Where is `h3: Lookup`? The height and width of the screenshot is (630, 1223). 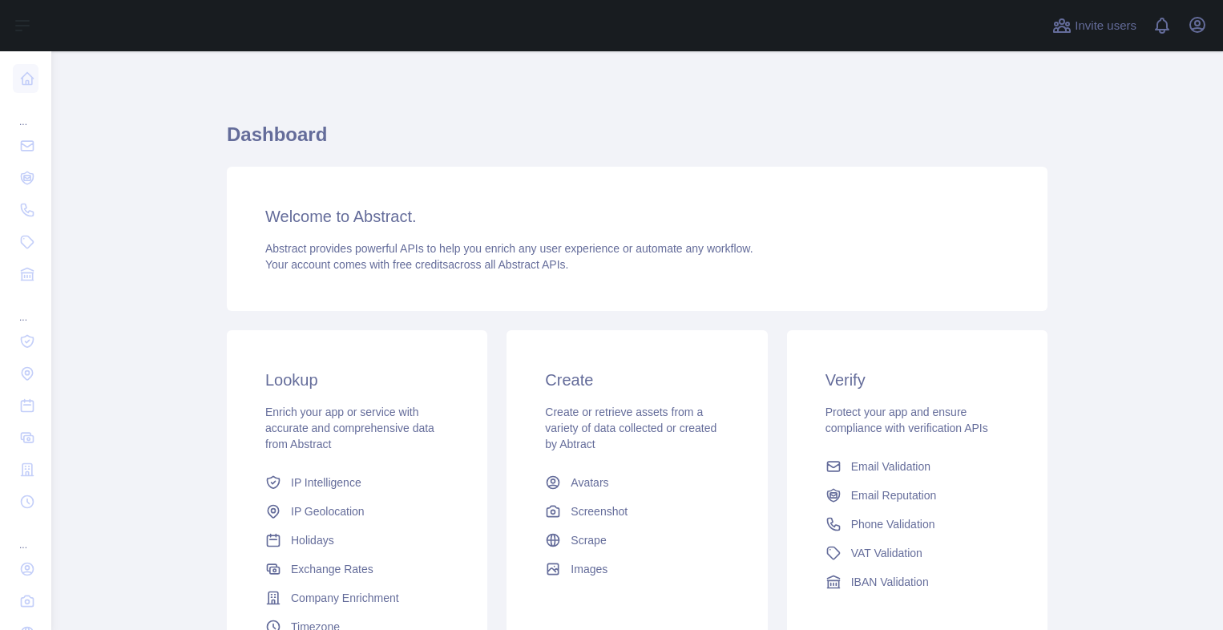
h3: Lookup is located at coordinates (357, 380).